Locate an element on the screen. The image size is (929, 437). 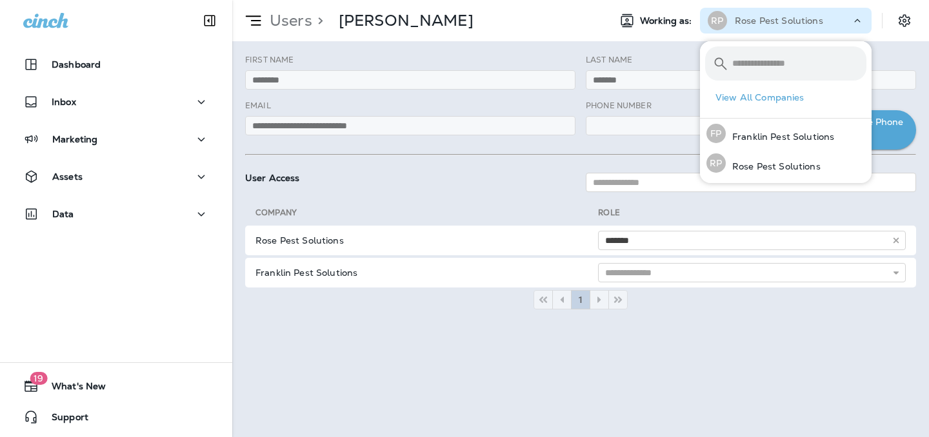
button: RPRose Pest Solutions is located at coordinates (786, 163).